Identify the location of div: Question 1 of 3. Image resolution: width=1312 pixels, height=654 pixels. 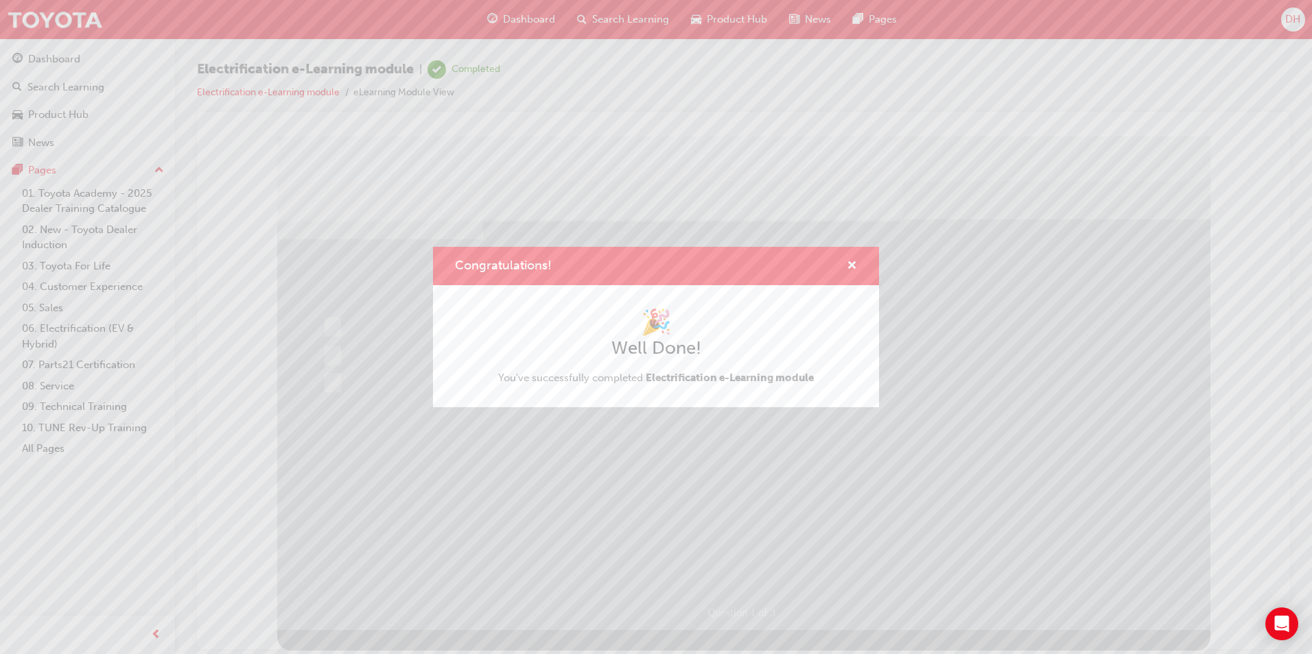
(543, 477).